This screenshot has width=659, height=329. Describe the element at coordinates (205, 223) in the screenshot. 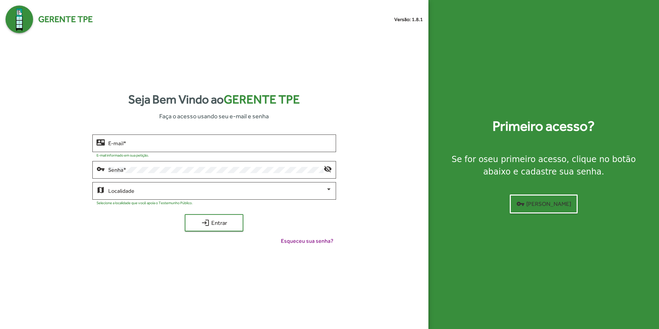

I see `mat-icon: login` at that location.